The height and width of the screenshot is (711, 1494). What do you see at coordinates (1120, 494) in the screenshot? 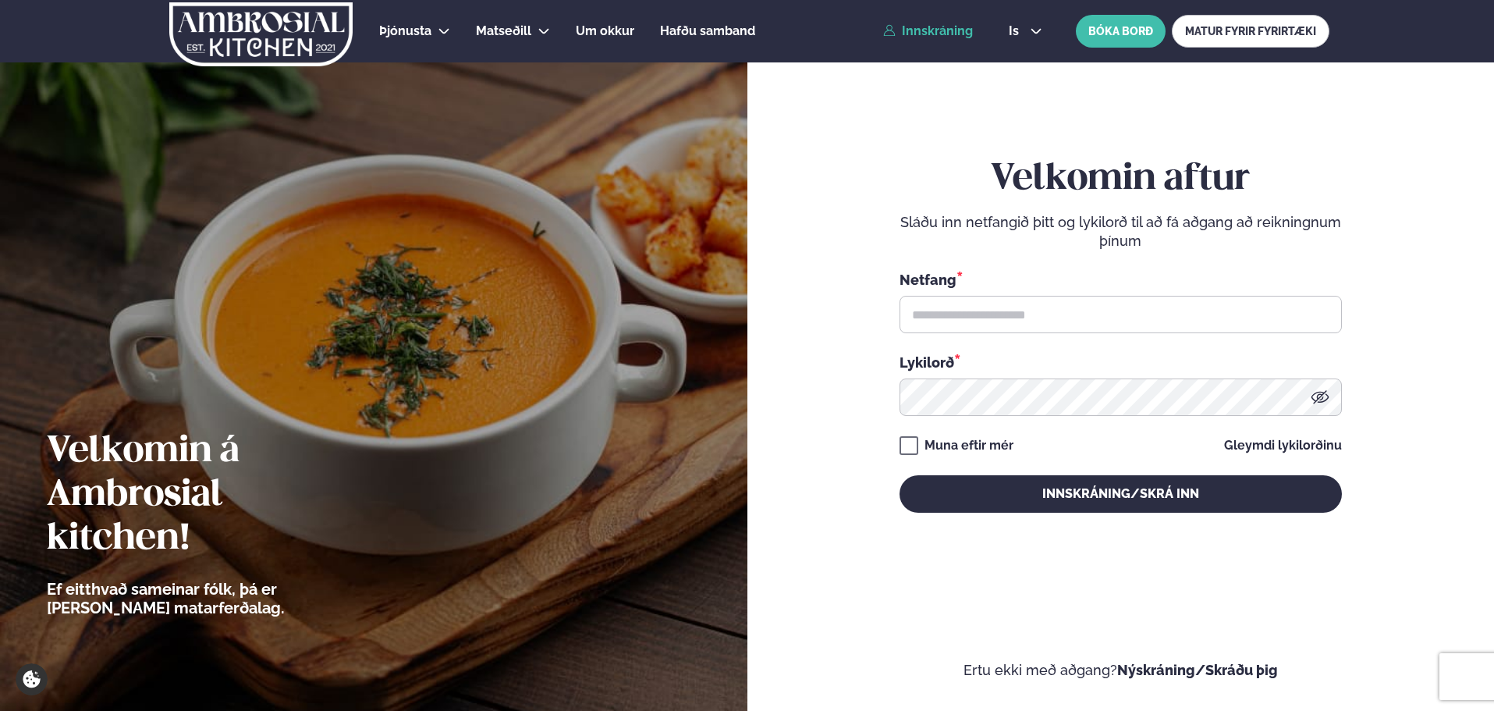
I see `button: Innskráning/Skrá inn` at bounding box center [1120, 494].